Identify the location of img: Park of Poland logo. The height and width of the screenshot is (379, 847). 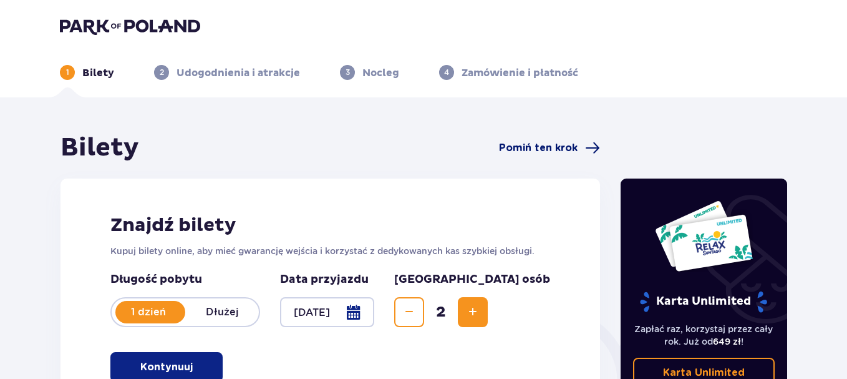
(130, 26).